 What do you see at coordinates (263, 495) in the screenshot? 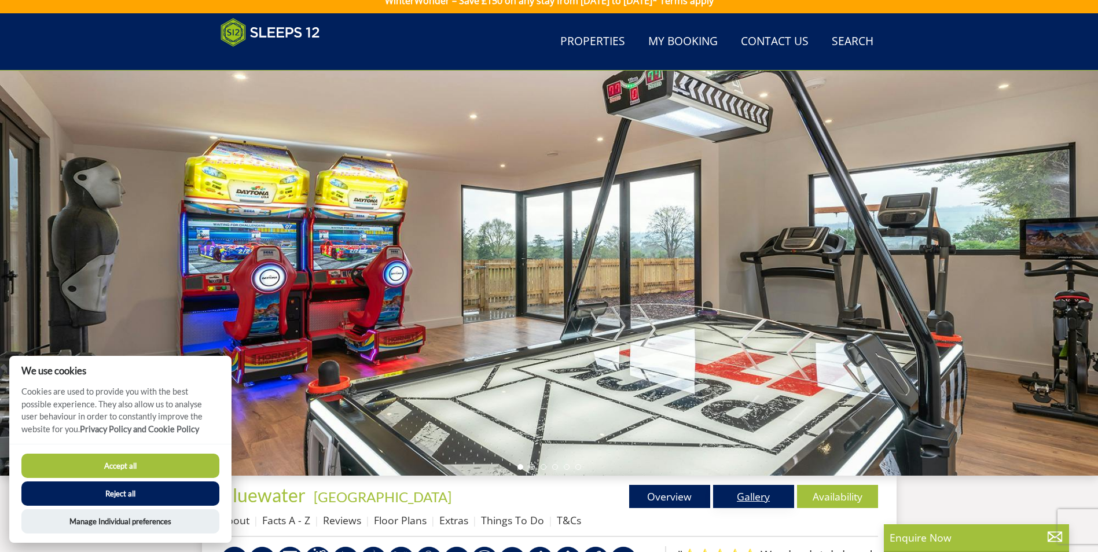
I see `span: Bluewater` at bounding box center [263, 495].